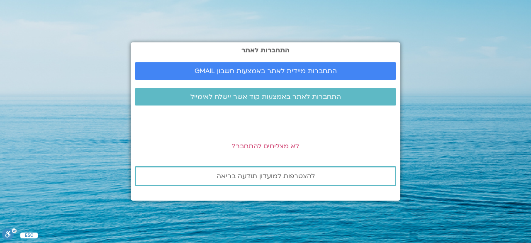 This screenshot has width=531, height=243. I want to click on a: לא מצליחים להתחבר?, so click(265, 146).